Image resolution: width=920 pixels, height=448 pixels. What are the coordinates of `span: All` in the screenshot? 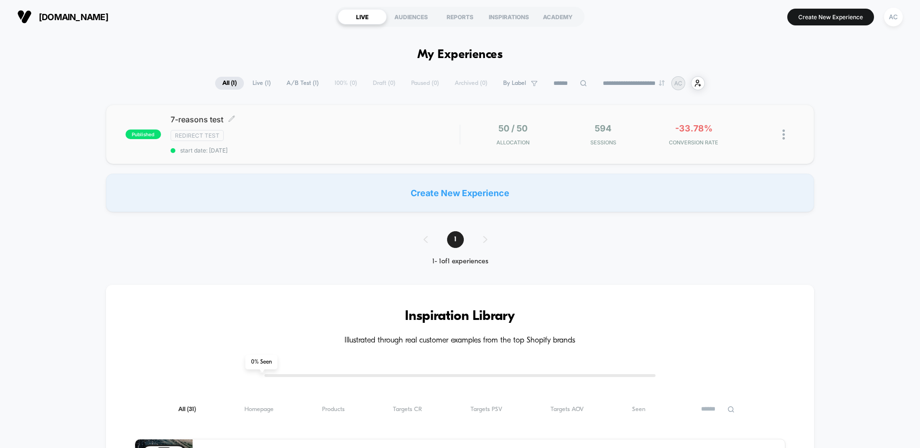 It's located at (187, 409).